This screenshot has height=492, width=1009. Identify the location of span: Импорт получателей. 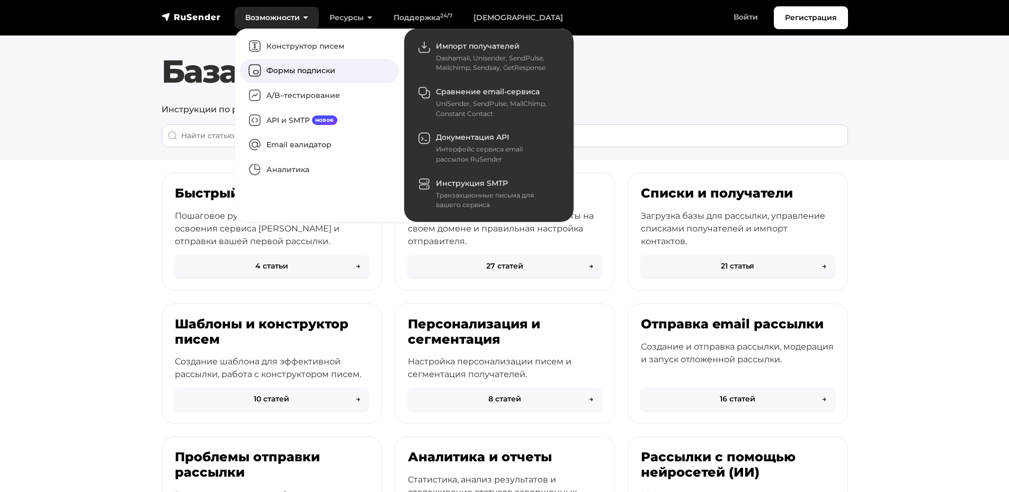
(478, 46).